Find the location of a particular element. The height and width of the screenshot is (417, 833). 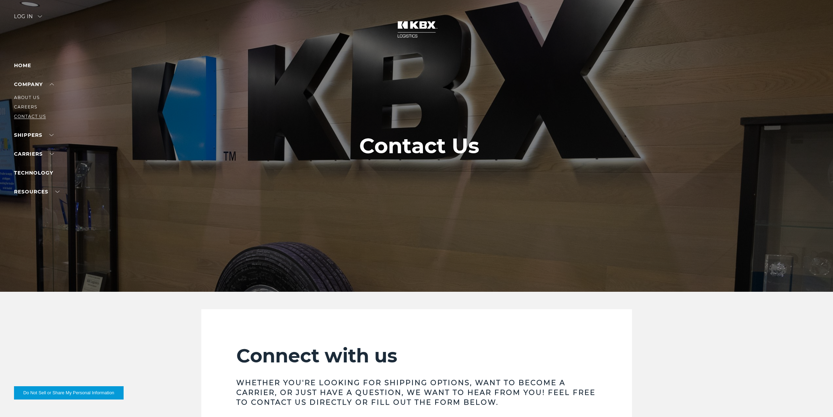

a: Contact Us is located at coordinates (30, 116).